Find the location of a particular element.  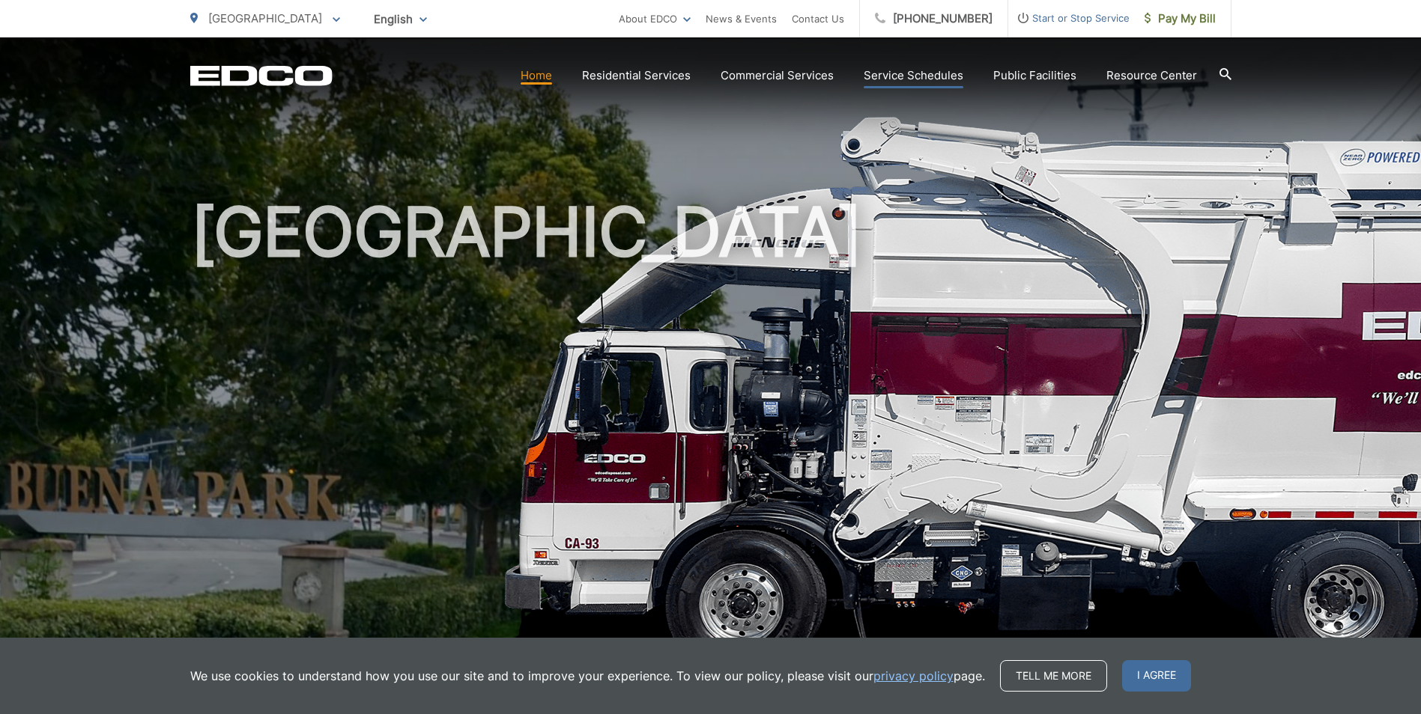

a: Residential Services is located at coordinates (636, 76).